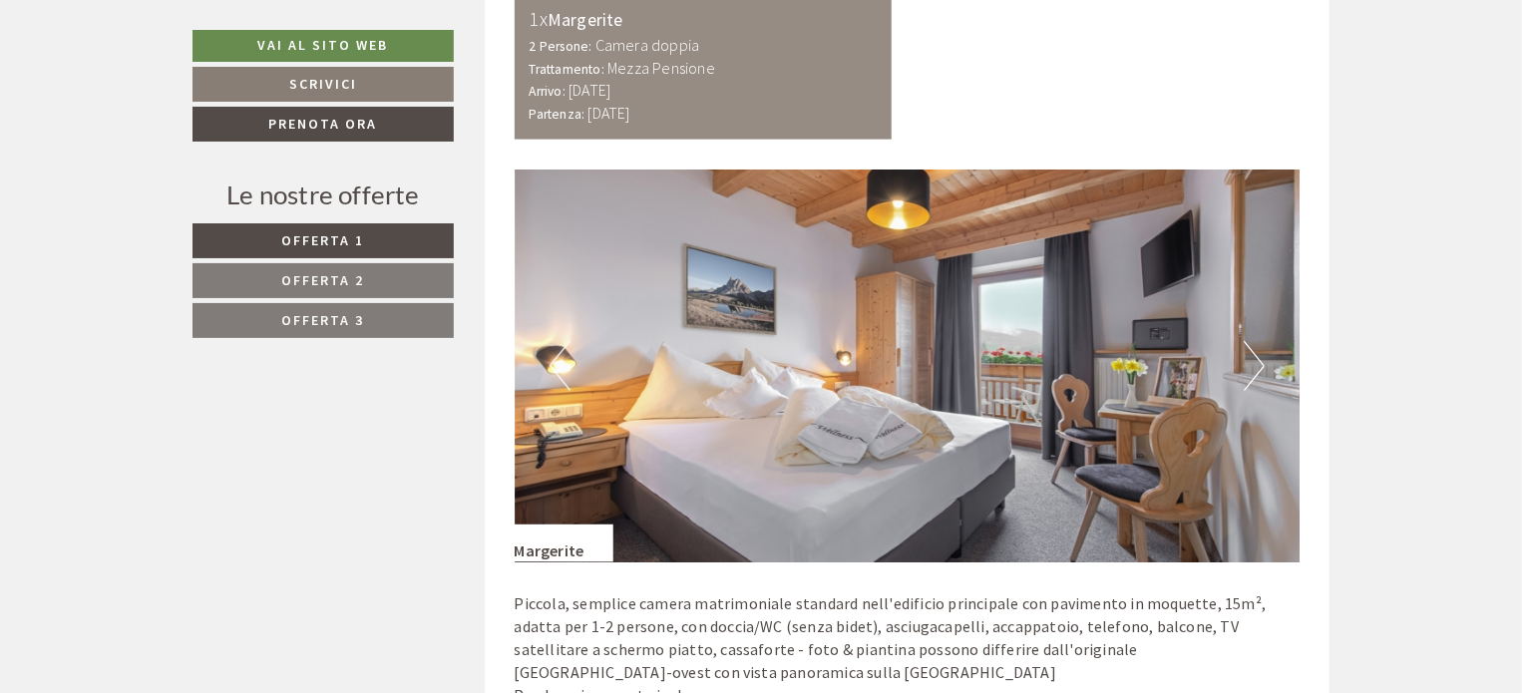 The image size is (1522, 693). I want to click on span: Offerta 2, so click(323, 280).